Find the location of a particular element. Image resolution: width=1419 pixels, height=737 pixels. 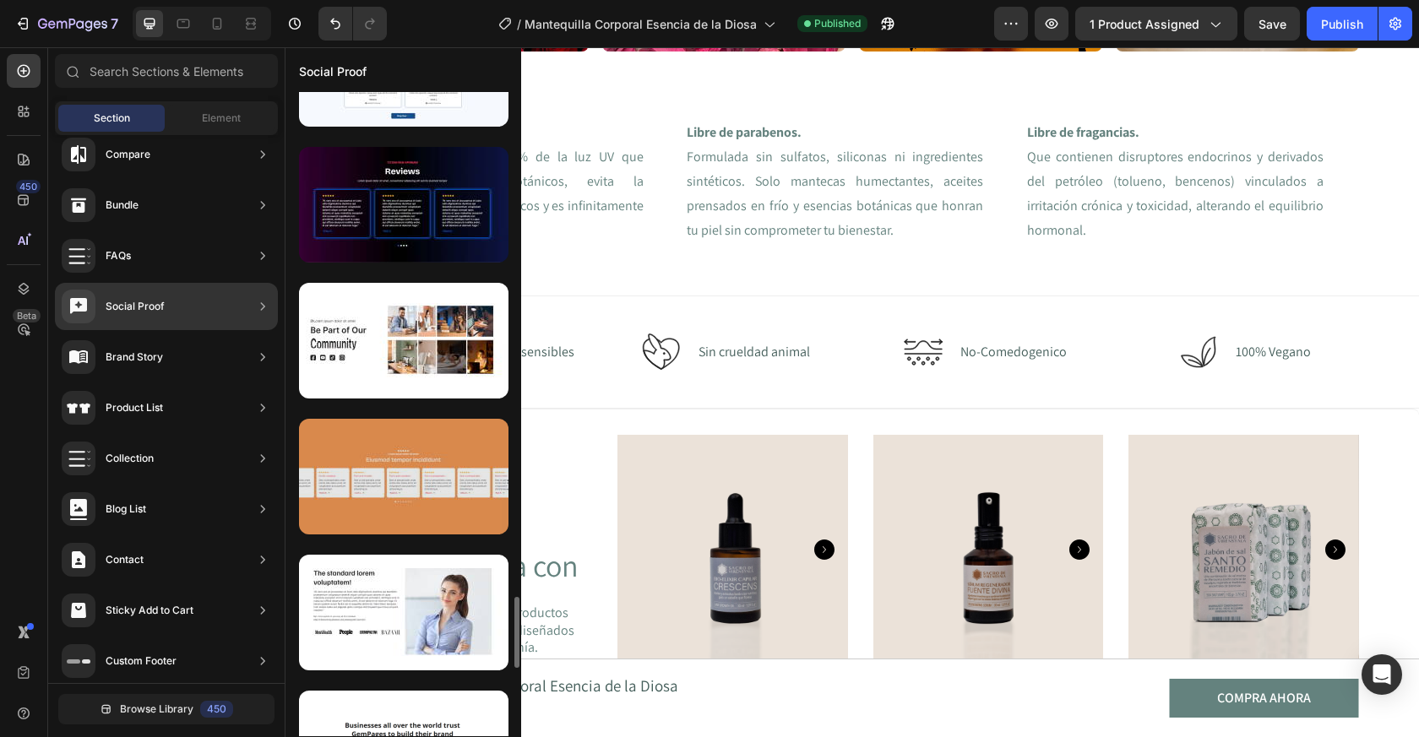

p: Mezcla, combina y transforma. Tu ritual personalizado comienza aquí. is located at coordinates (184, 627).